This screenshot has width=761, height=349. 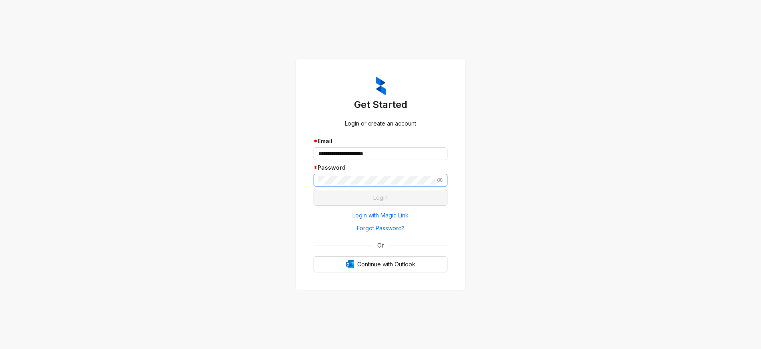 I want to click on img: Outlook, so click(x=350, y=264).